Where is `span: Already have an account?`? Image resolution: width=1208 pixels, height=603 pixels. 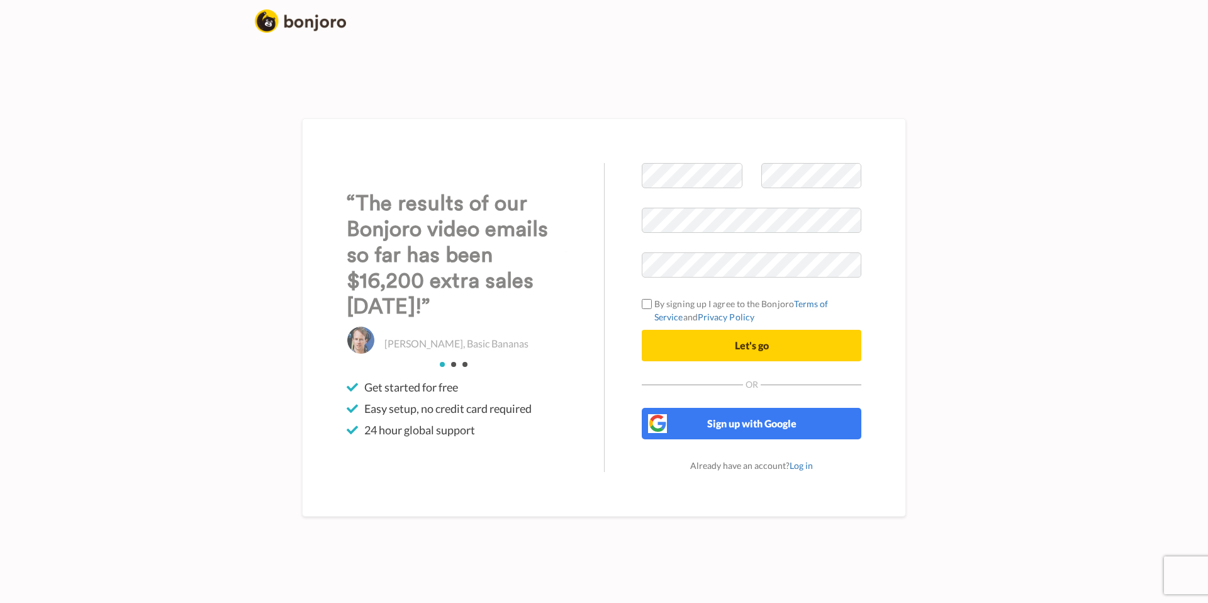 span: Already have an account? is located at coordinates (751, 465).